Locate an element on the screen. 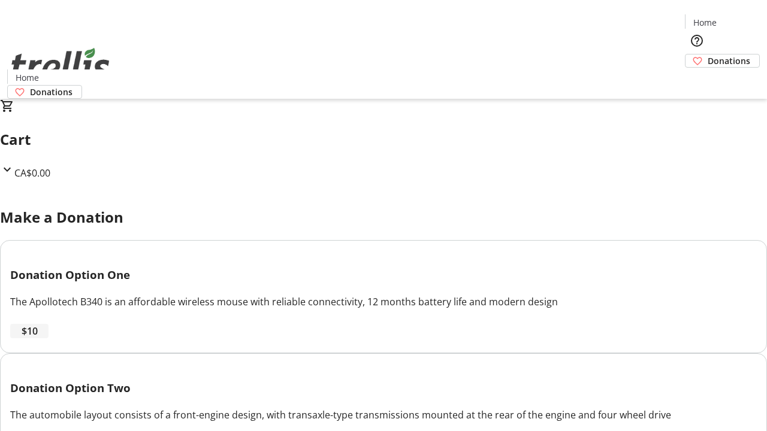  h3: Donation Option Two is located at coordinates (383, 388).